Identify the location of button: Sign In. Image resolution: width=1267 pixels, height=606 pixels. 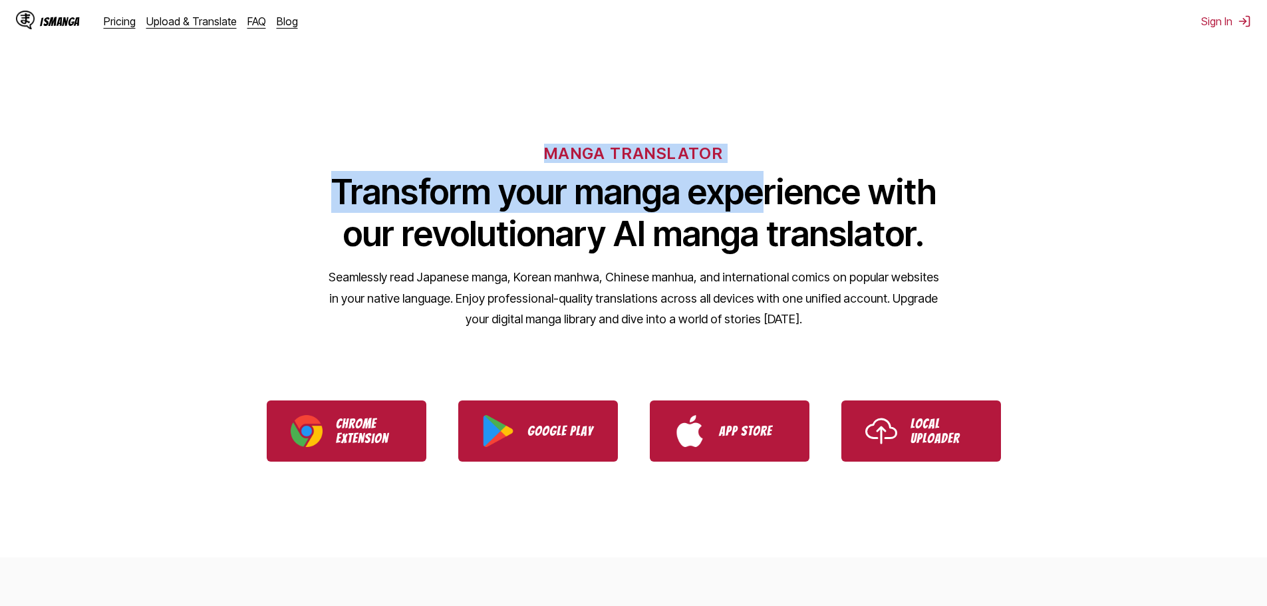
(1226, 21).